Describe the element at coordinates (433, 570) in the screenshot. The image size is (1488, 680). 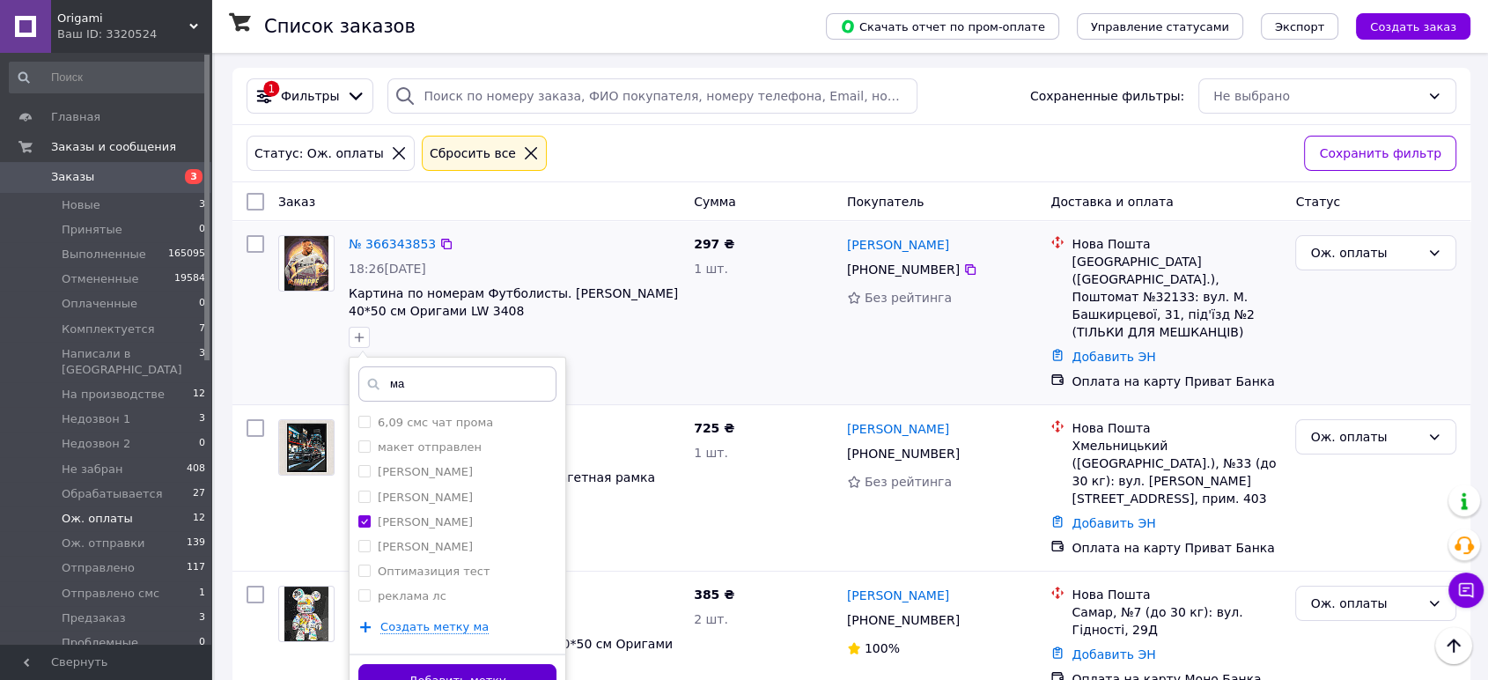
I see `label: Оптимазиция тест` at that location.